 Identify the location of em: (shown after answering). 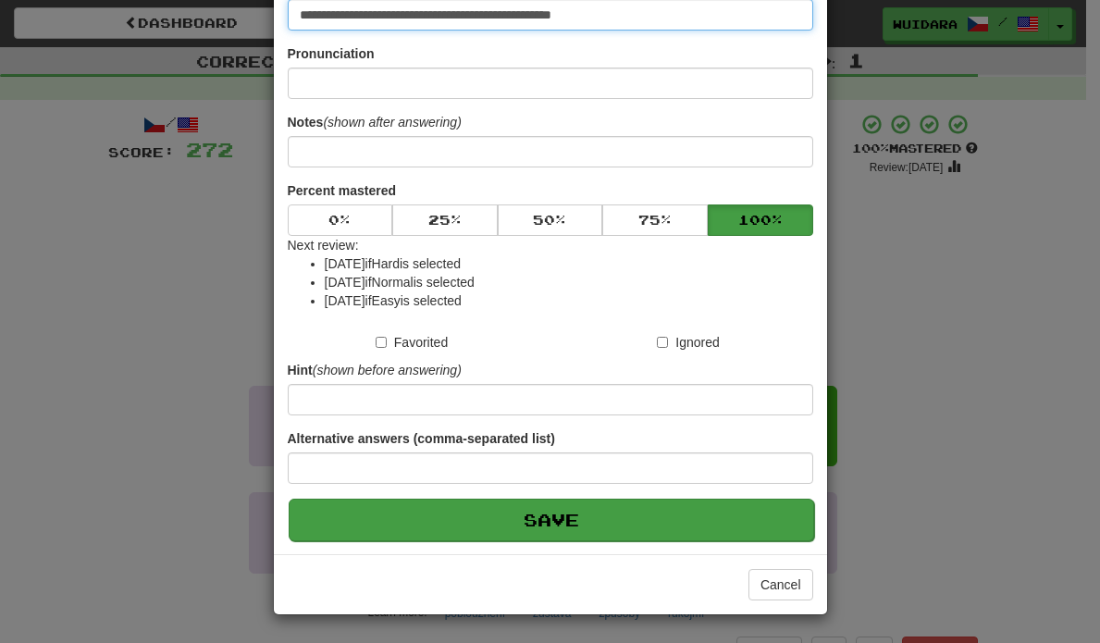
(391, 122).